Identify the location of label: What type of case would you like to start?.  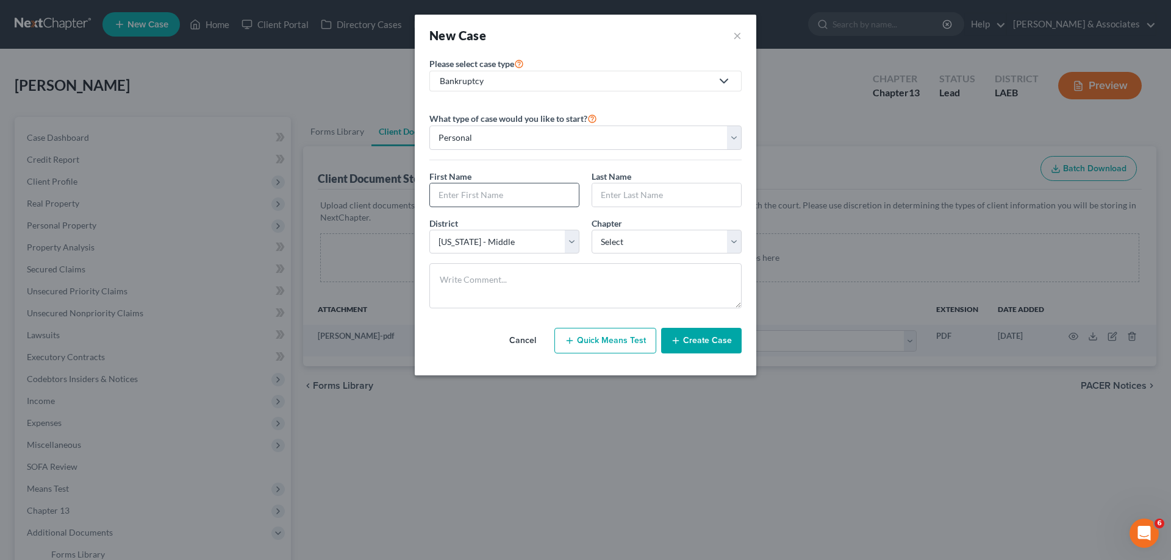
(513, 118).